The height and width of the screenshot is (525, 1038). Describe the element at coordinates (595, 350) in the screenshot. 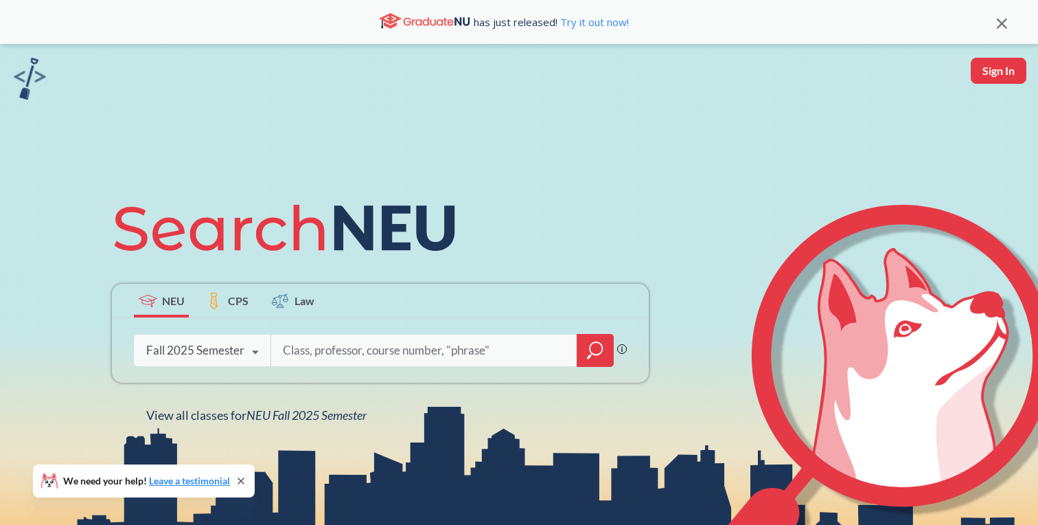

I see `div: magnifying glass` at that location.